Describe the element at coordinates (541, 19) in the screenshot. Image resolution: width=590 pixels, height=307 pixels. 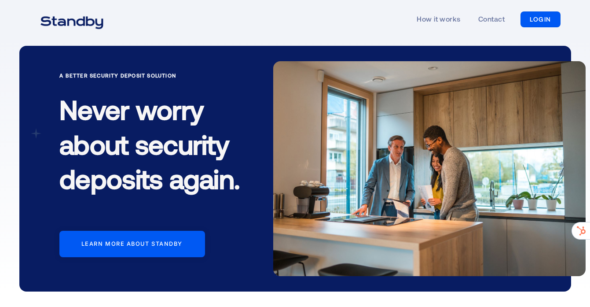
I see `a: LOGIN` at that location.